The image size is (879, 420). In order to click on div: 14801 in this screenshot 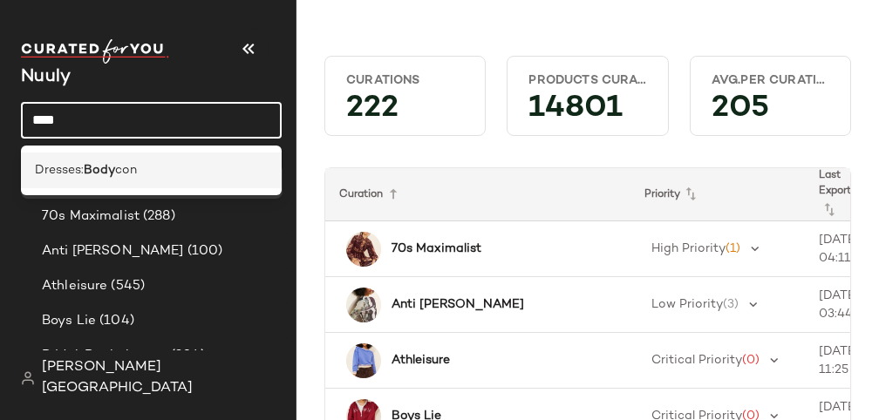, I will do `click(587, 112)`.